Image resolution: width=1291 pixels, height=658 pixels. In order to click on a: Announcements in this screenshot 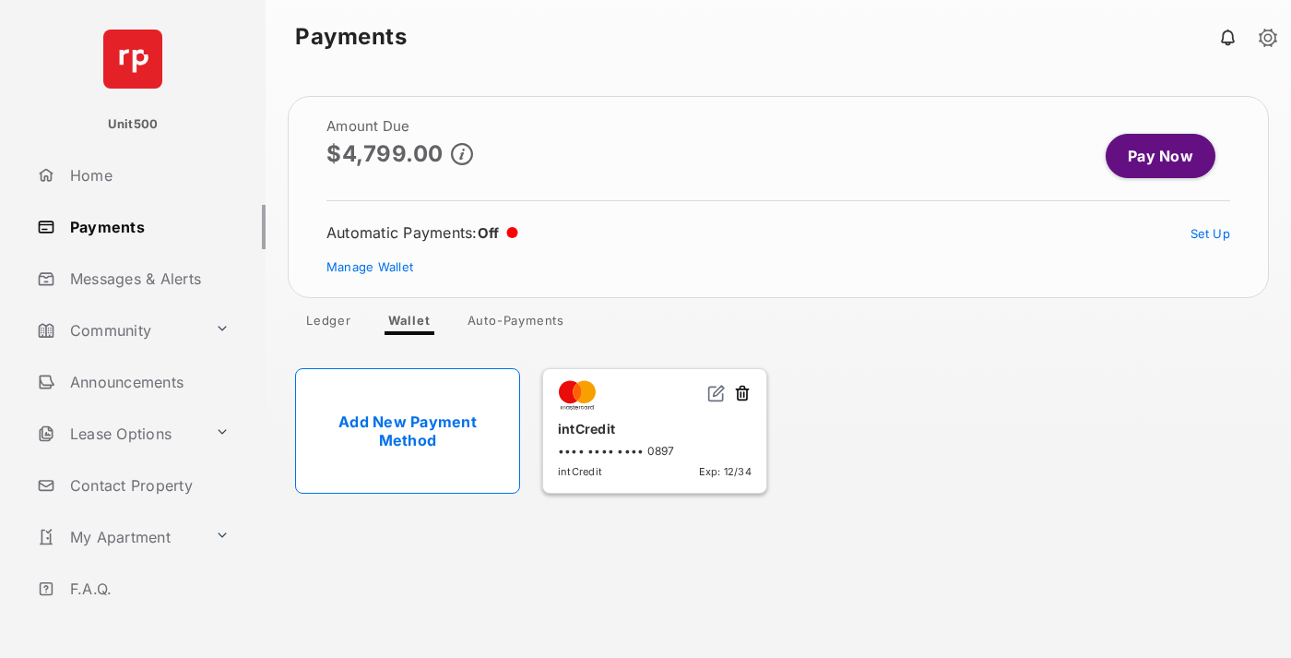, I will do `click(148, 382)`.